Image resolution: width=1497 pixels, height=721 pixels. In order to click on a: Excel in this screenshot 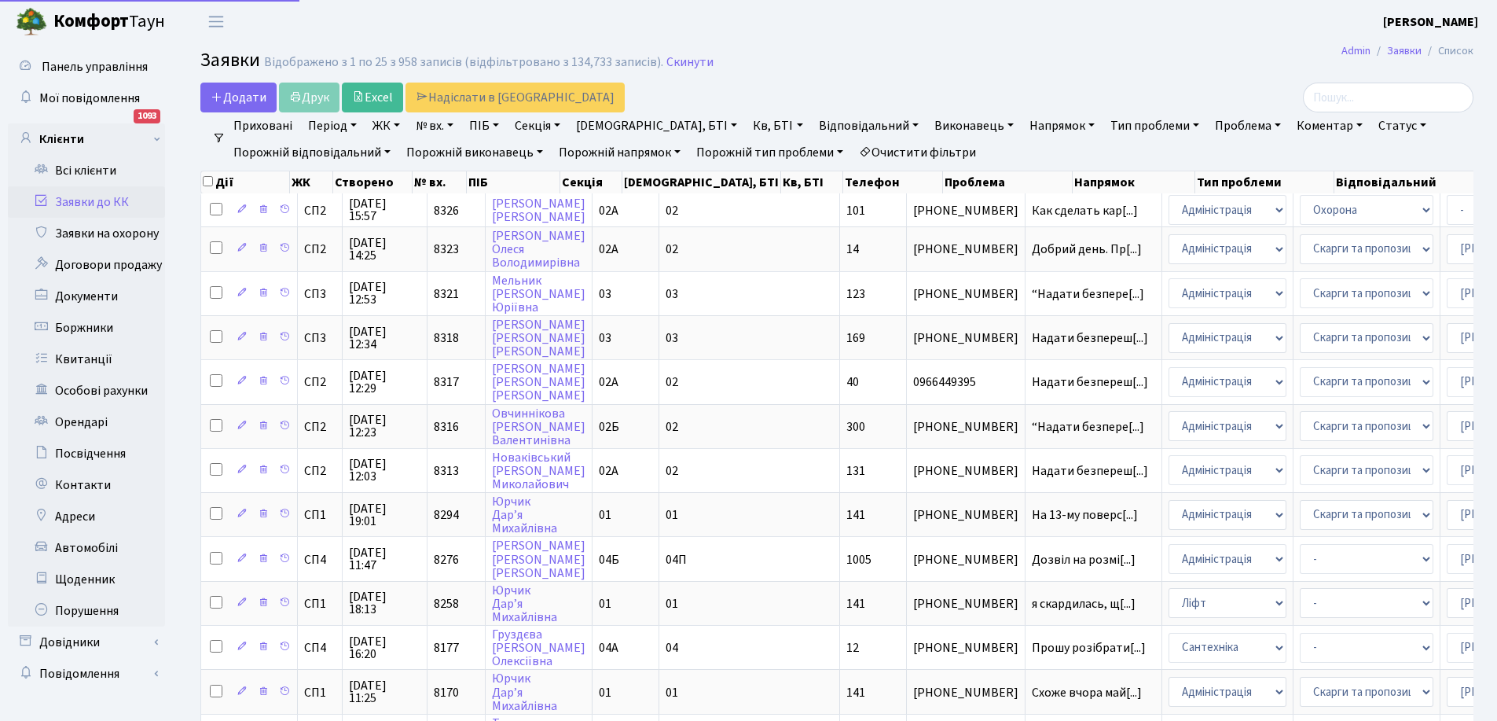, I will do `click(373, 97)`.